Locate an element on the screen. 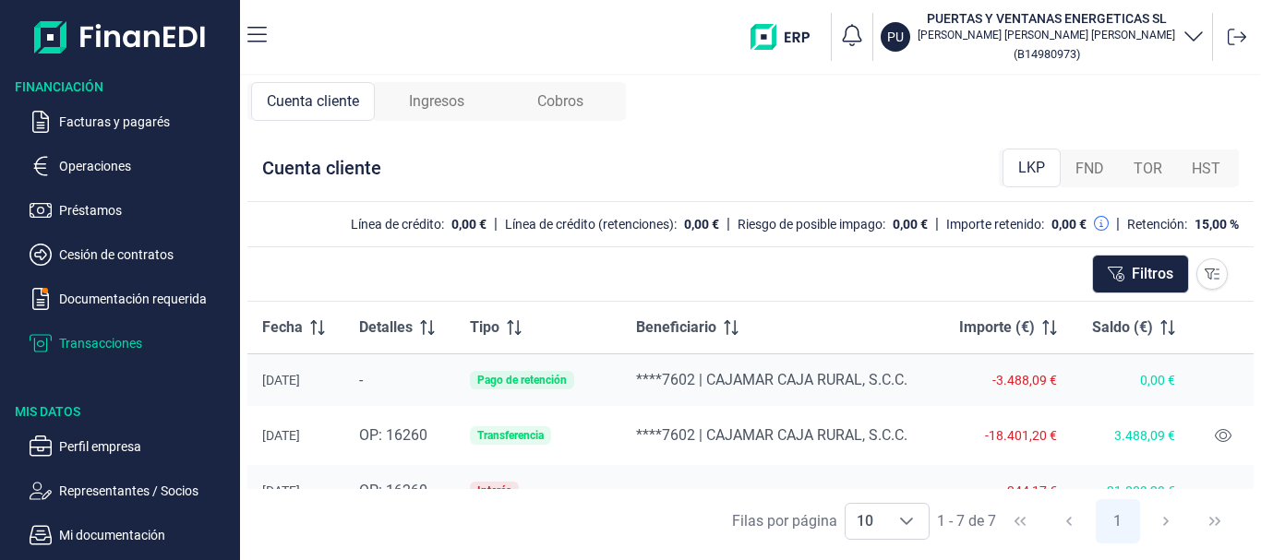  button: First Page is located at coordinates (1020, 522).